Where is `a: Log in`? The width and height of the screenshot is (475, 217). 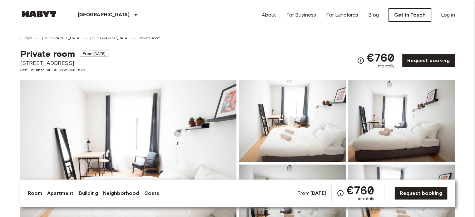 a: Log in is located at coordinates (448, 15).